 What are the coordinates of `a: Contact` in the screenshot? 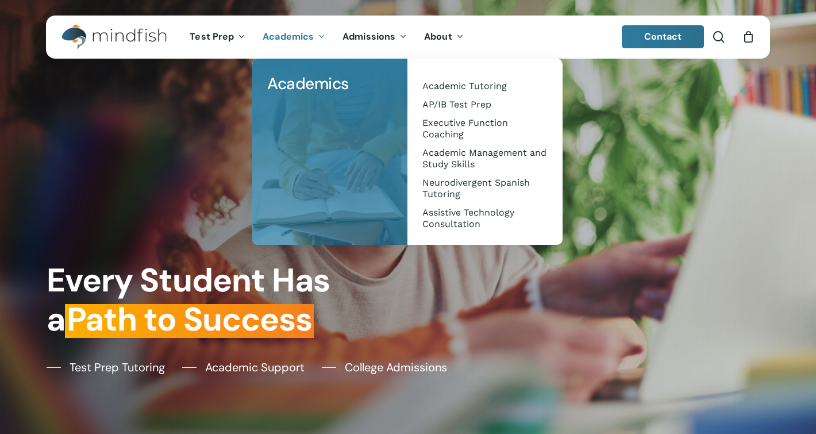 It's located at (663, 37).